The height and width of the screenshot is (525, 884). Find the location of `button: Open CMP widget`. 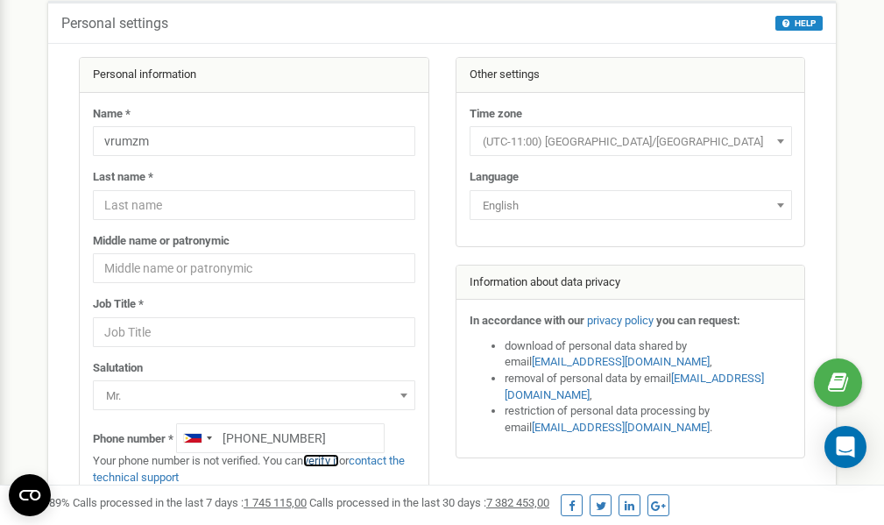

button: Open CMP widget is located at coordinates (30, 495).